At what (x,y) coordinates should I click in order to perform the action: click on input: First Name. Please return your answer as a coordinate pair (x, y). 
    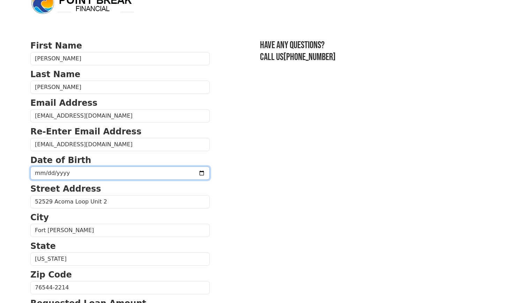
    Looking at the image, I should click on (120, 59).